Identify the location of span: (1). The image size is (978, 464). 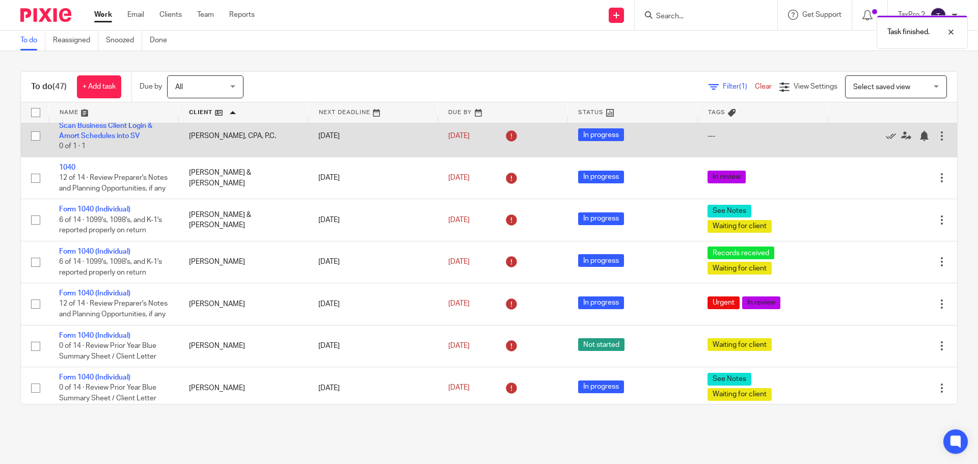
(743, 87).